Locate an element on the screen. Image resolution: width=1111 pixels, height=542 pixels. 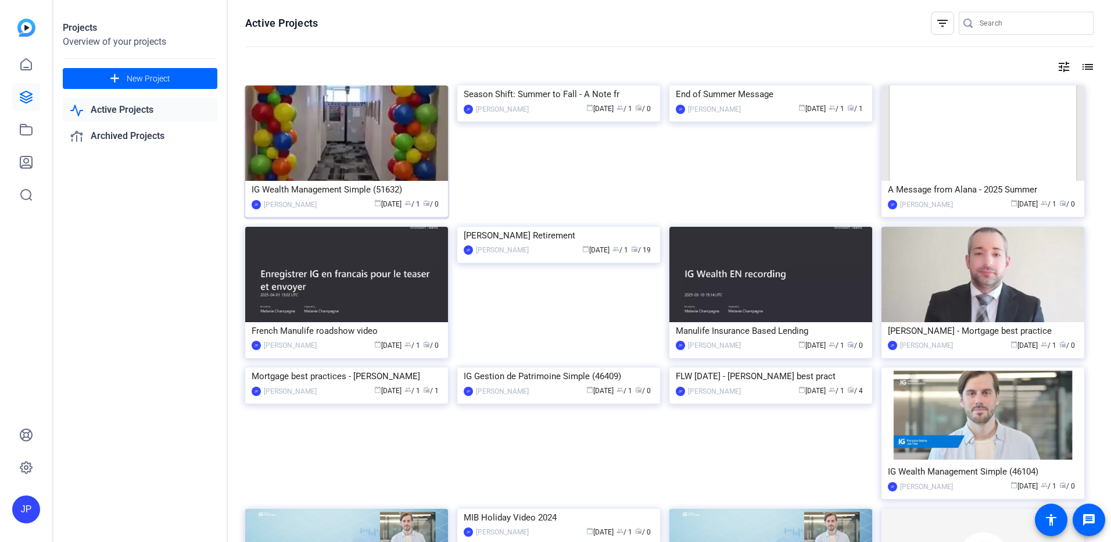
div: IG Wealth Management Simple (46104) is located at coordinates (983, 471).